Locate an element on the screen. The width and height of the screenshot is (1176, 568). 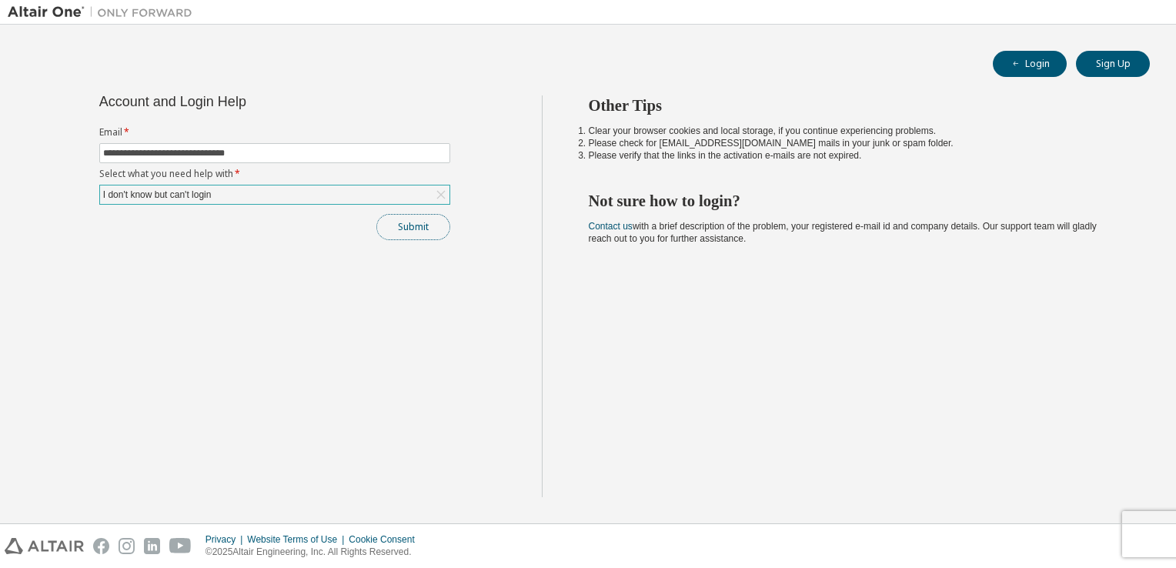
button: Sign Up is located at coordinates (1113, 64).